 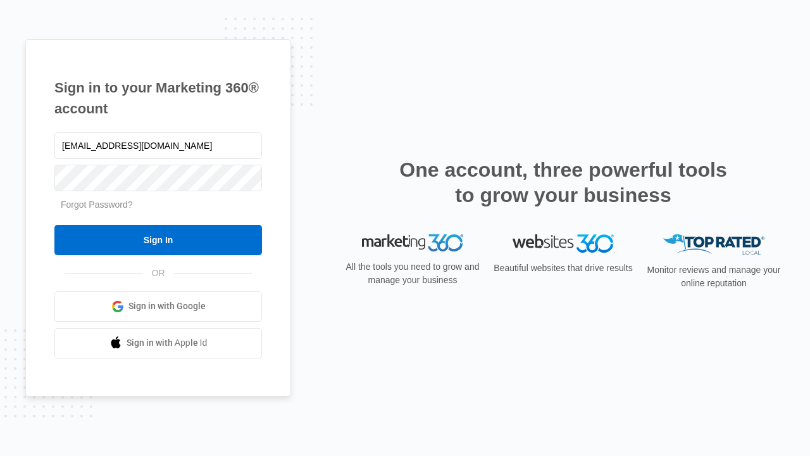 I want to click on a: Sign in with Google, so click(x=158, y=306).